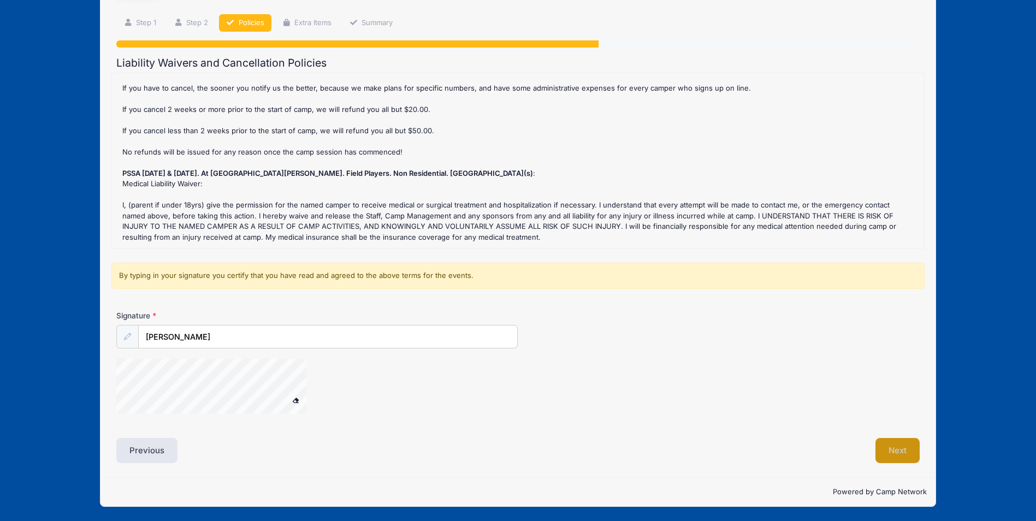  Describe the element at coordinates (191, 23) in the screenshot. I see `a: Step 2` at that location.